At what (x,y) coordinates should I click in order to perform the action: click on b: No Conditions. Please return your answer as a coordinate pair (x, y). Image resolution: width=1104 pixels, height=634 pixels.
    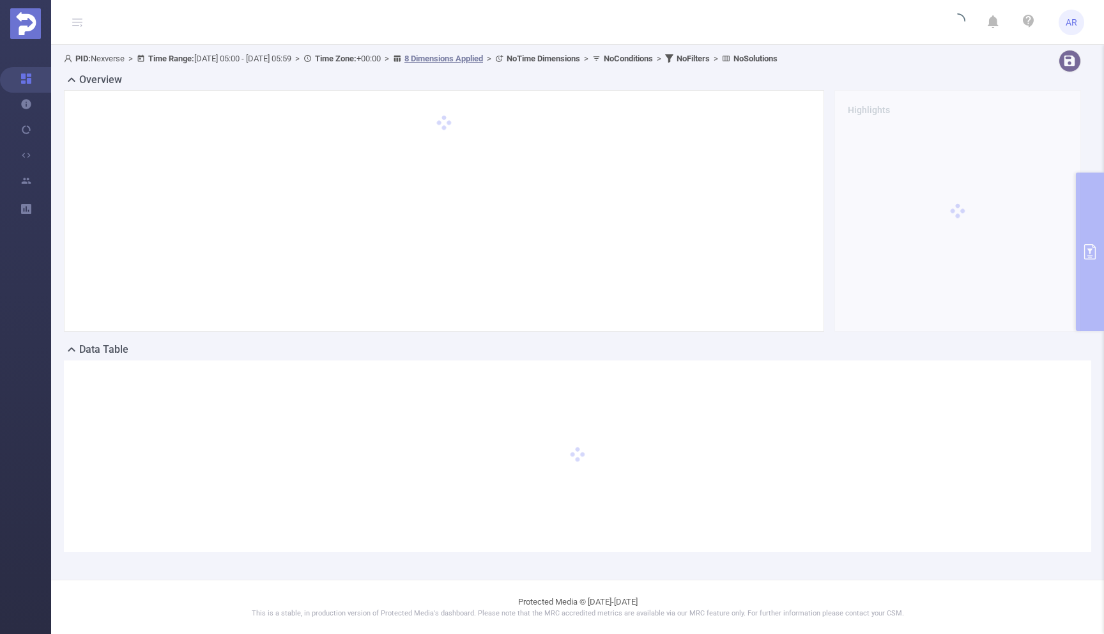
    Looking at the image, I should click on (628, 58).